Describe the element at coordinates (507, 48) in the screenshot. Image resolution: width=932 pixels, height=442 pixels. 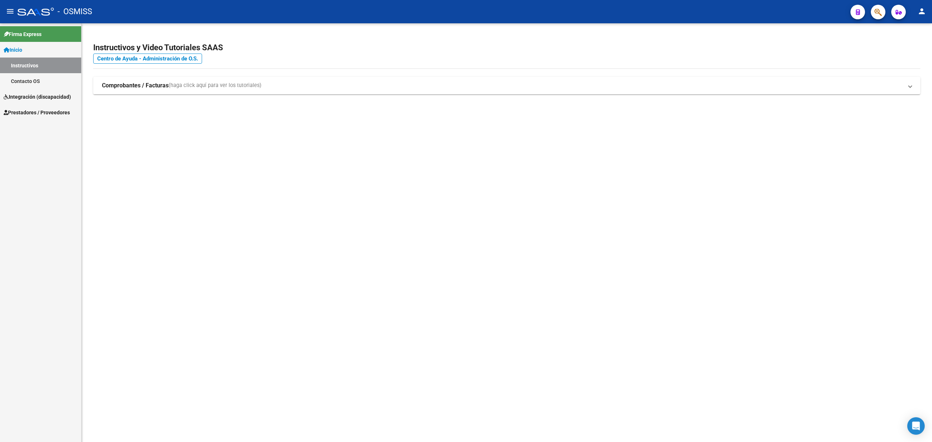
I see `h2: Instructivos y Video Tutoriales SAAS` at that location.